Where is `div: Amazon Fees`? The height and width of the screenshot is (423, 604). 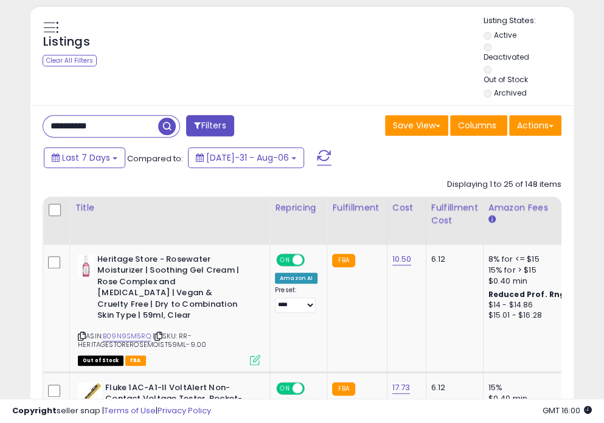 div: Amazon Fees is located at coordinates (541, 207).